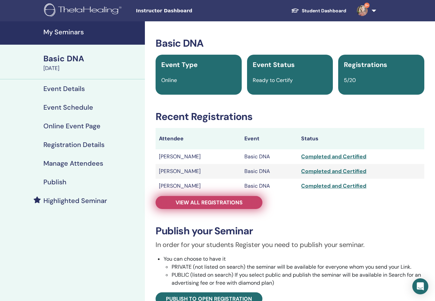  What do you see at coordinates (362, 11) in the screenshot?
I see `img: default.jpg` at bounding box center [362, 11].